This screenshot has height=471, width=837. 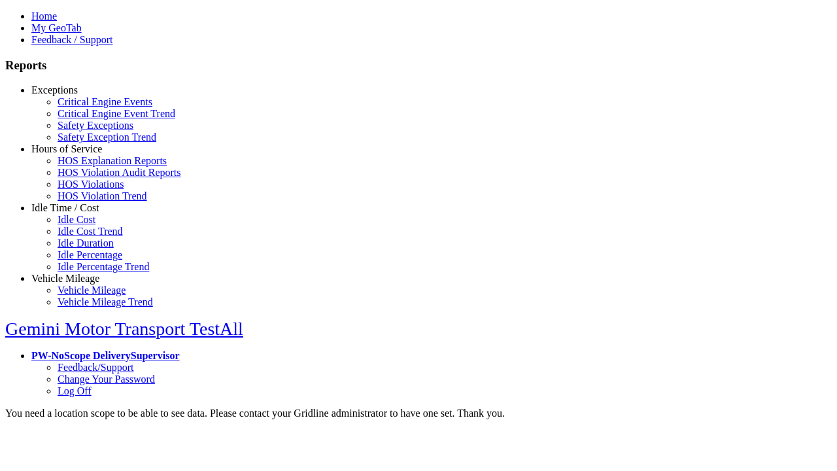 I want to click on a: Home, so click(x=44, y=16).